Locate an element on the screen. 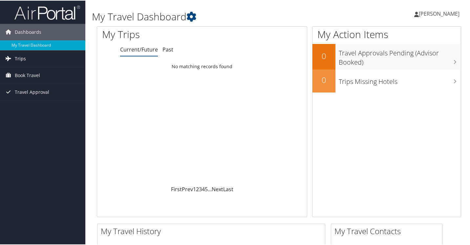 This screenshot has height=245, width=470. a: Next is located at coordinates (217, 189).